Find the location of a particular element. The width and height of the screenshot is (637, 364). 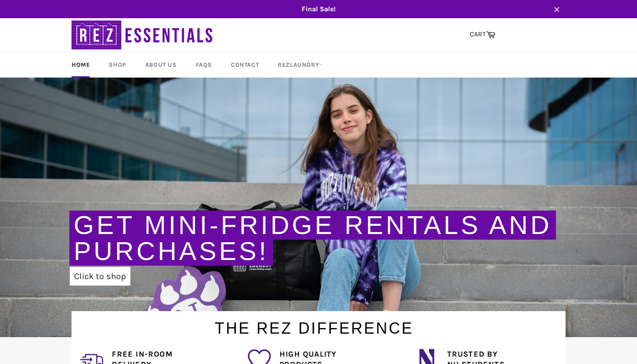

a: Contact is located at coordinates (245, 65).